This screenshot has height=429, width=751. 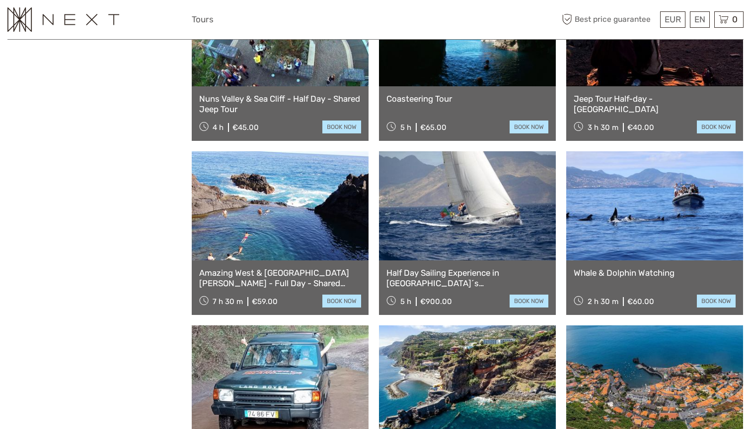 I want to click on span: 2 h 30 m, so click(x=603, y=302).